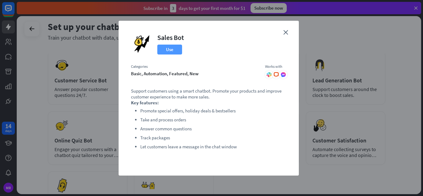  Describe the element at coordinates (214, 147) in the screenshot. I see `li: Let customers leave a message in the chat window` at that location.